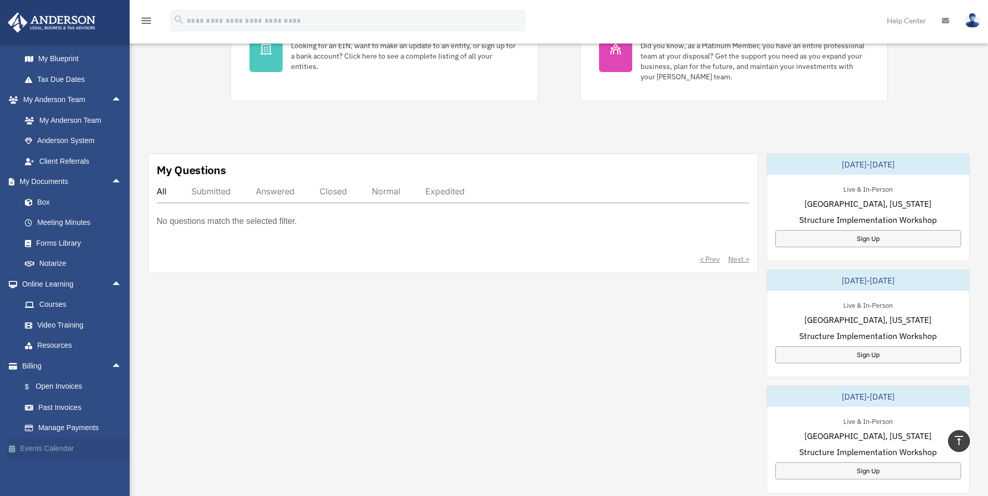 The width and height of the screenshot is (988, 496). Describe the element at coordinates (405, 56) in the screenshot. I see `div: Looking for an EIN, want to make an update to an entity, or sign up for a bank account? Click her...` at that location.